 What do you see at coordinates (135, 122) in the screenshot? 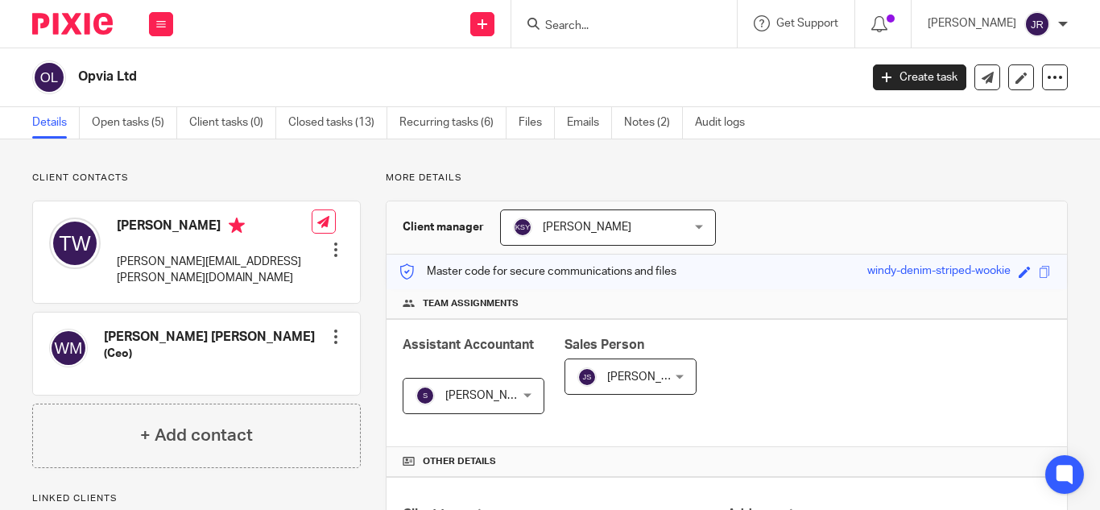
I see `a: Open tasks (5)` at bounding box center [135, 122].